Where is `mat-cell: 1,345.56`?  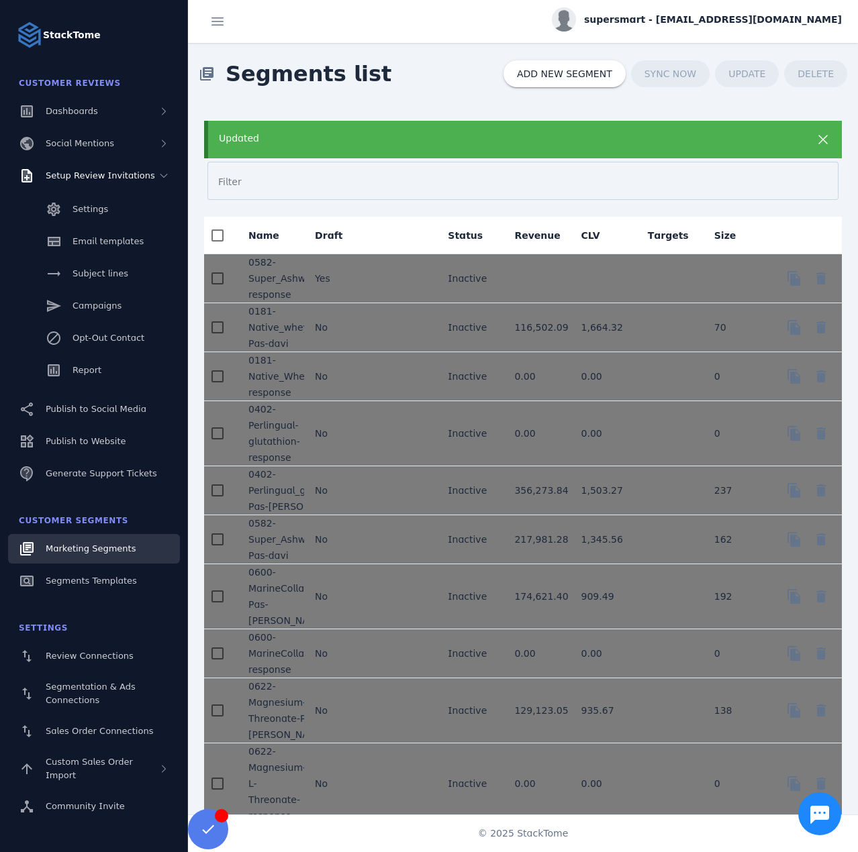 mat-cell: 1,345.56 is located at coordinates (603, 540).